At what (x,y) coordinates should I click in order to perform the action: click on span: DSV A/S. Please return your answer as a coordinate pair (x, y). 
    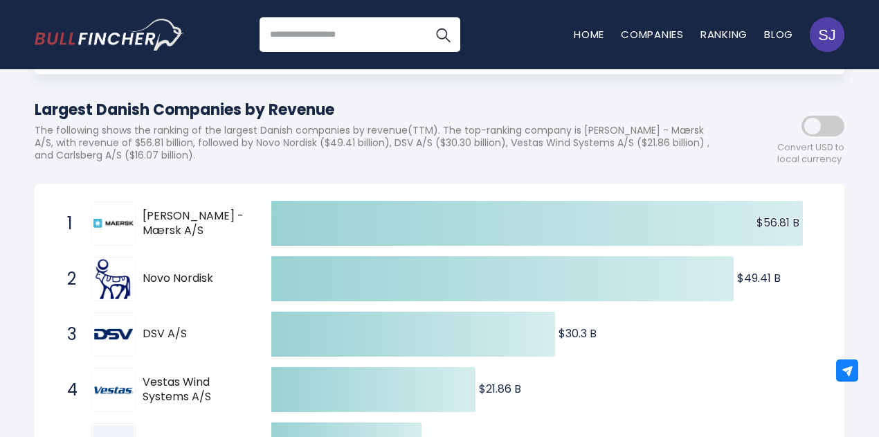
    Looking at the image, I should click on (194, 334).